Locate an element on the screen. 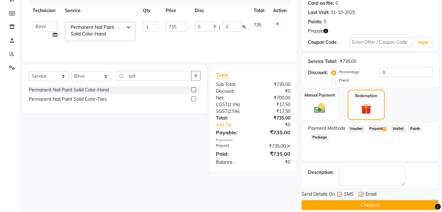  span: Send Details On is located at coordinates (318, 195).